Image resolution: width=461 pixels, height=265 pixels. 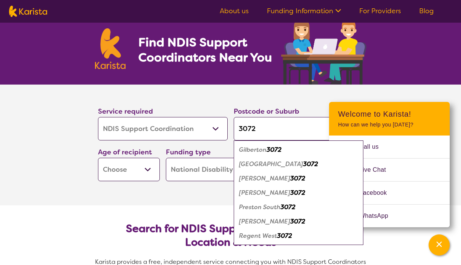 What do you see at coordinates (324, 51) in the screenshot?
I see `img: support-coordination` at bounding box center [324, 51].